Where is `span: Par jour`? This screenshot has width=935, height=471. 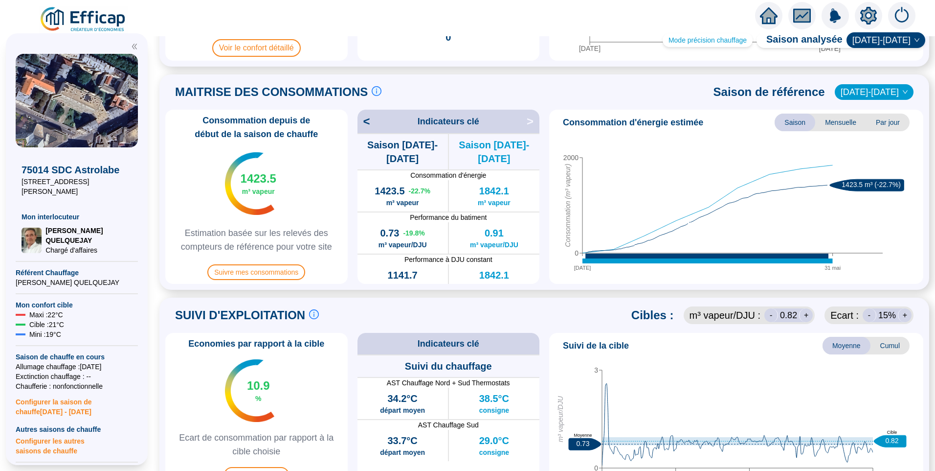
span: Par jour is located at coordinates (888, 122).